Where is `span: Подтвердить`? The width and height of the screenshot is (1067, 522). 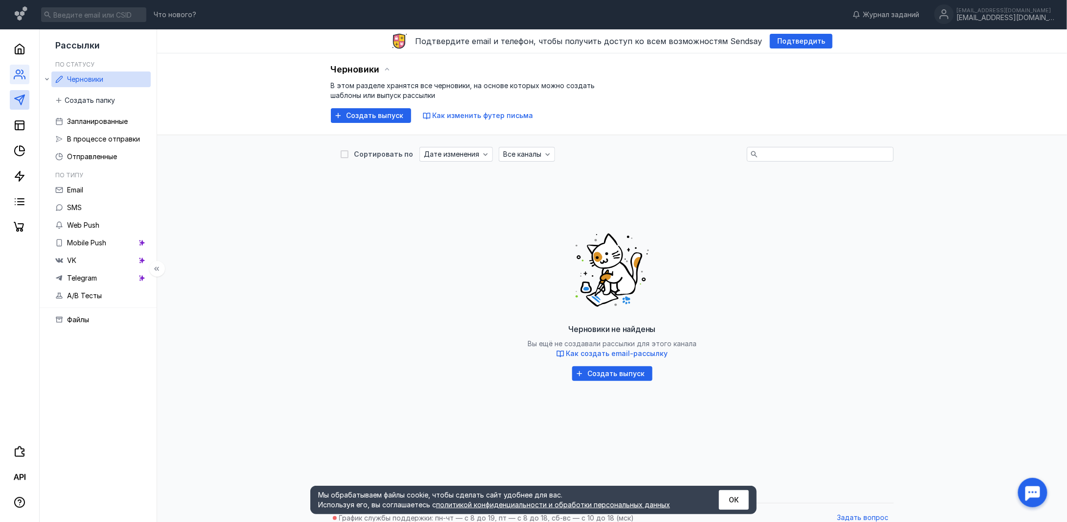 span: Подтвердить is located at coordinates (801, 41).